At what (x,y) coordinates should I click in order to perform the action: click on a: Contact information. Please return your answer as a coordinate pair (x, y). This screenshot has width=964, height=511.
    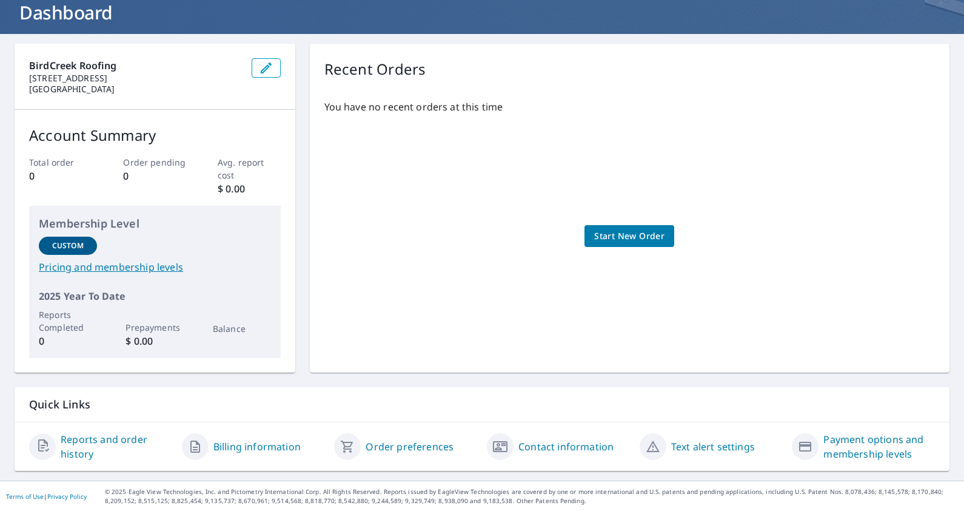
    Looking at the image, I should click on (566, 446).